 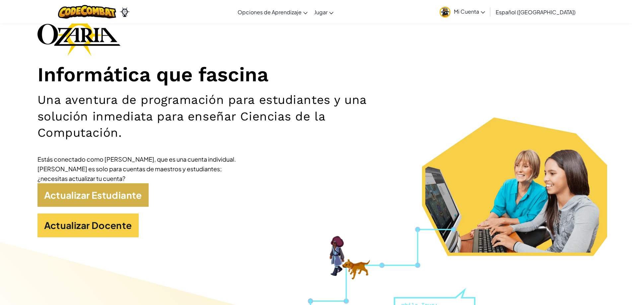 What do you see at coordinates (462, 12) in the screenshot?
I see `a: Mi Cuenta` at bounding box center [462, 12].